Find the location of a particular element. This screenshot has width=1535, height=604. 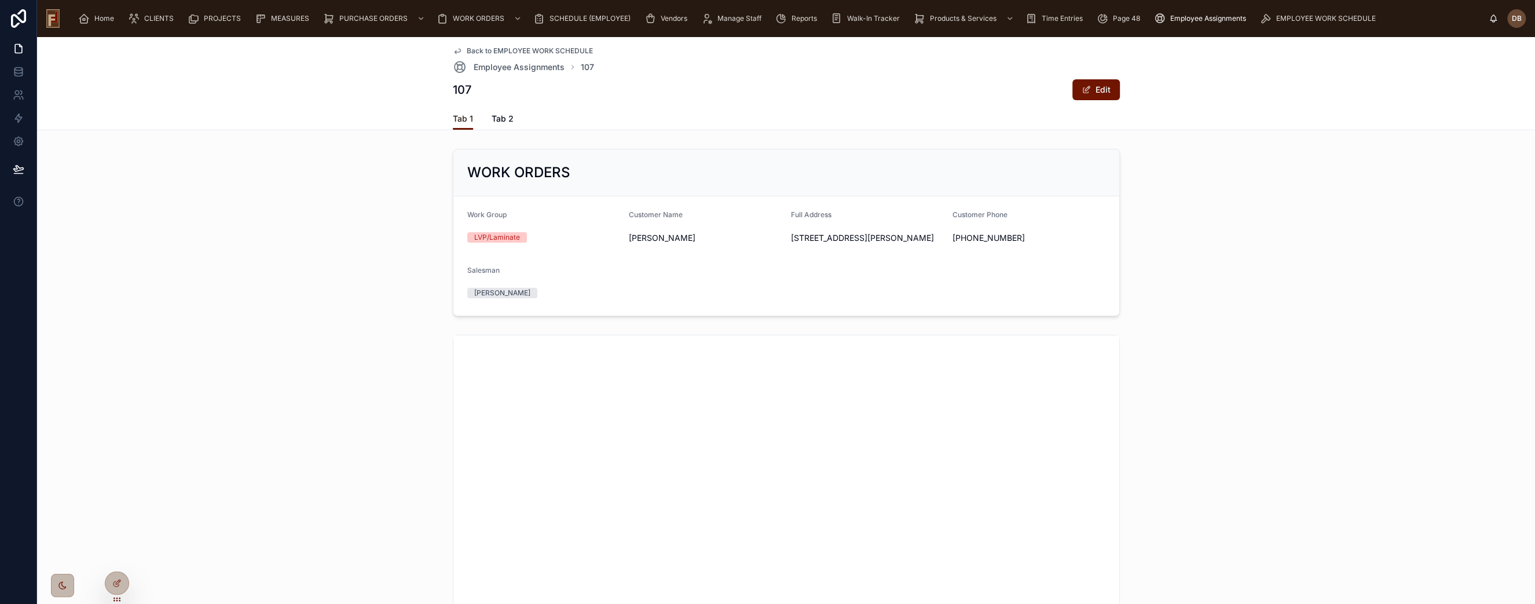

span: 107 is located at coordinates (587, 67).